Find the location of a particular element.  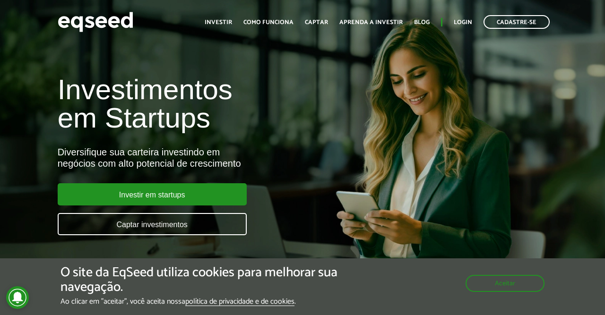

h5: O site da EqSeed utiliza cookies para melhorar sua navegação. is located at coordinates (206, 280).